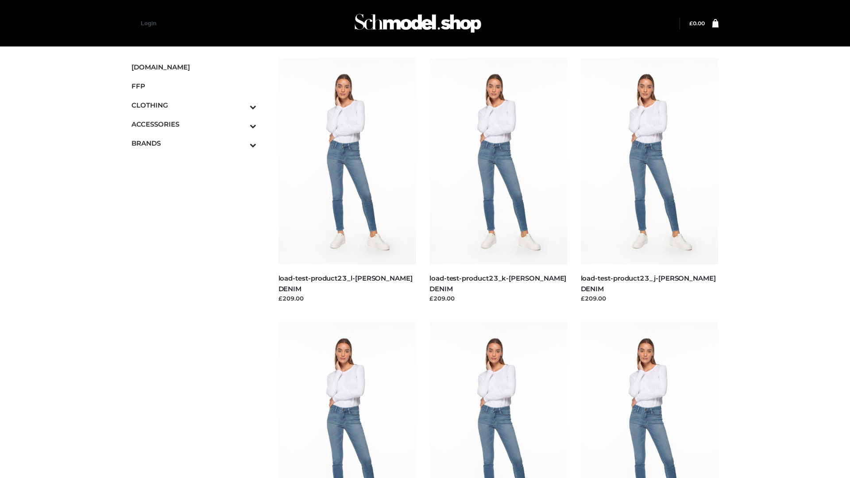  I want to click on span: FFP, so click(194, 86).